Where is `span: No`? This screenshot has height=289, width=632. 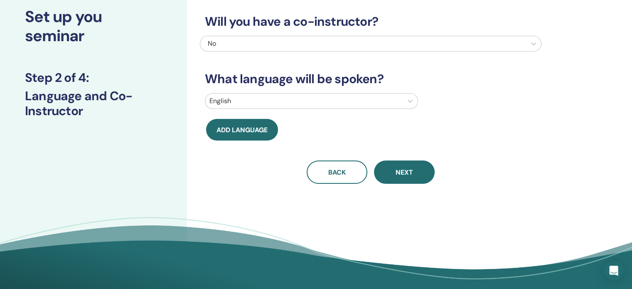
span: No is located at coordinates (212, 43).